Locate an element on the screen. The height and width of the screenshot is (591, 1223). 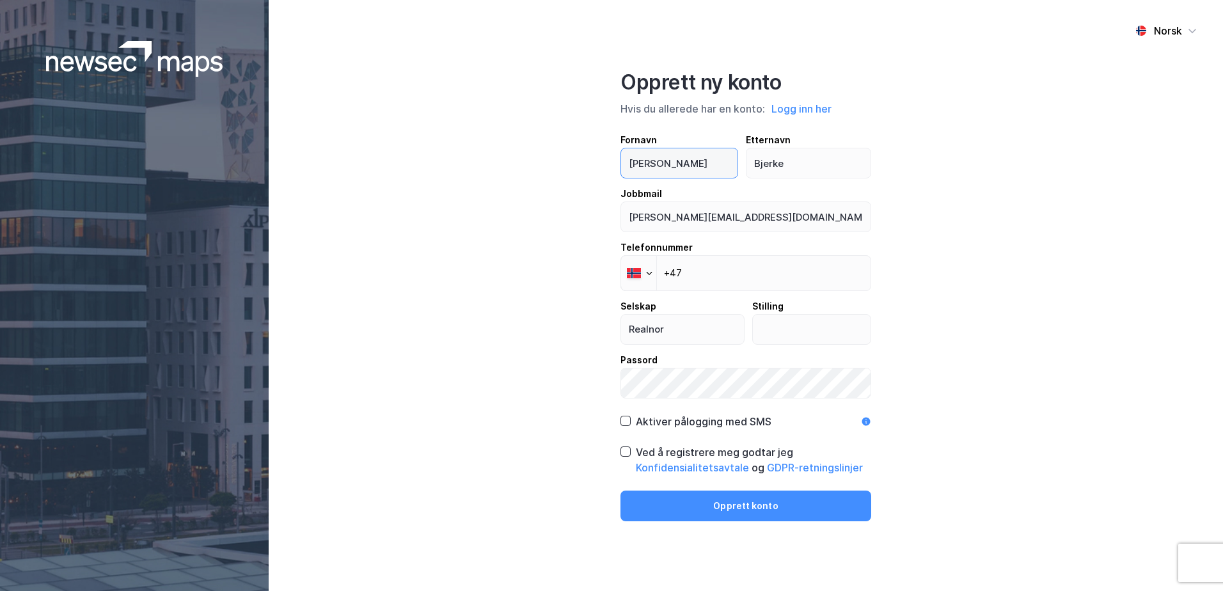
input: Telefonnummer is located at coordinates (746, 273).